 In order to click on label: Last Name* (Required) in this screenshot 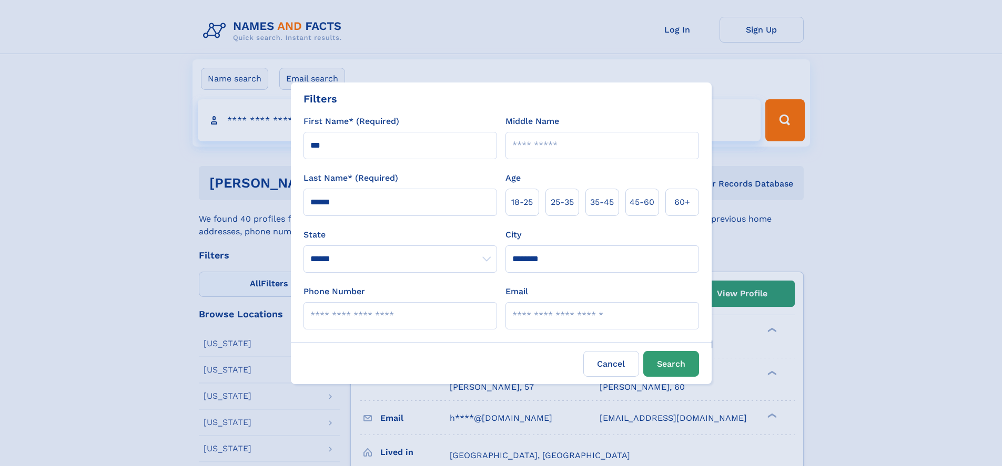, I will do `click(351, 178)`.